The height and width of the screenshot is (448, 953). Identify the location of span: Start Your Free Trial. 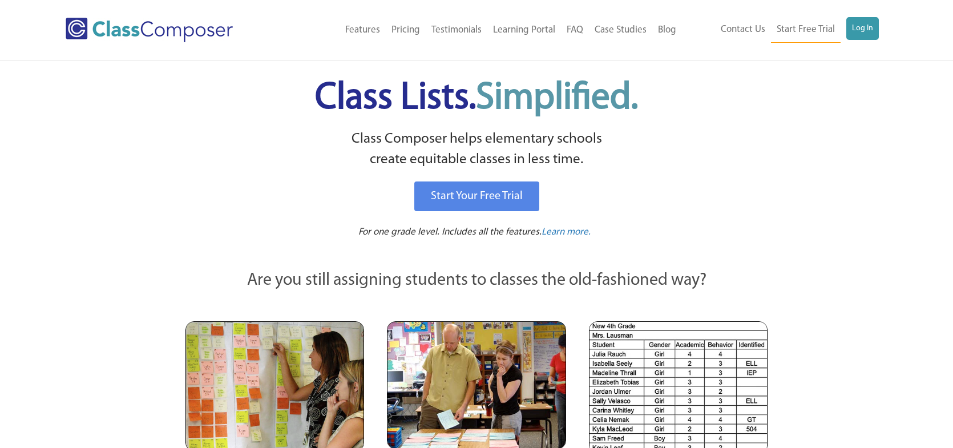
(476, 196).